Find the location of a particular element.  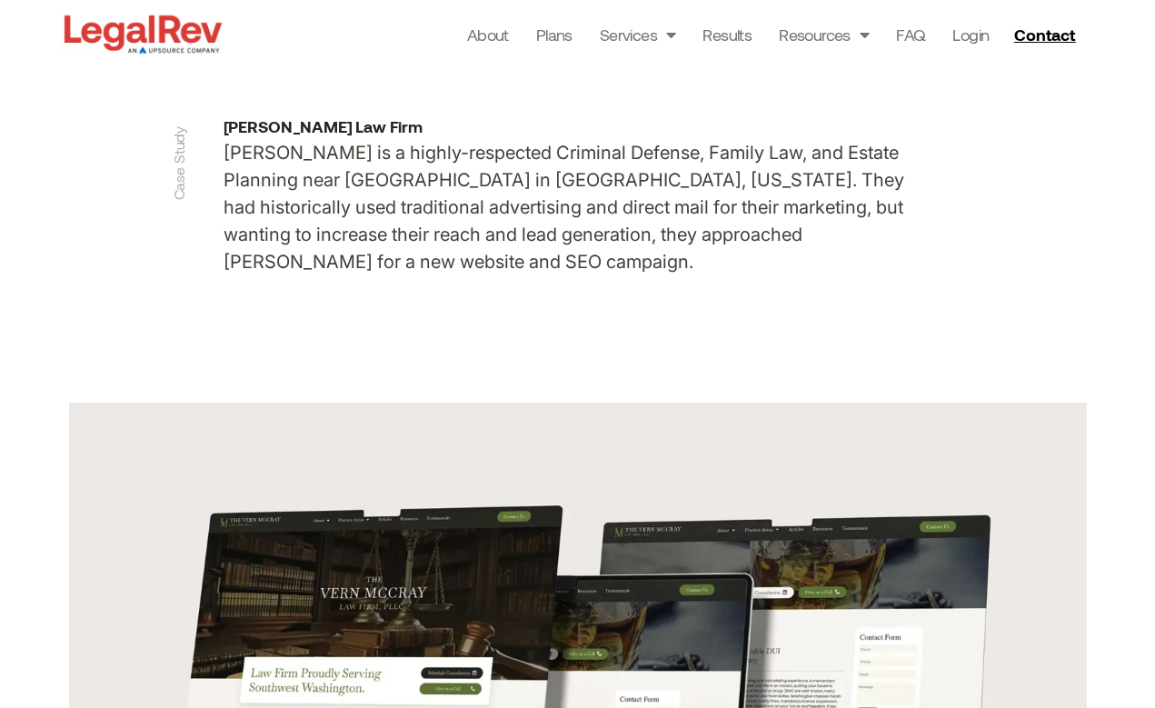

a: FAQ is located at coordinates (910, 35).